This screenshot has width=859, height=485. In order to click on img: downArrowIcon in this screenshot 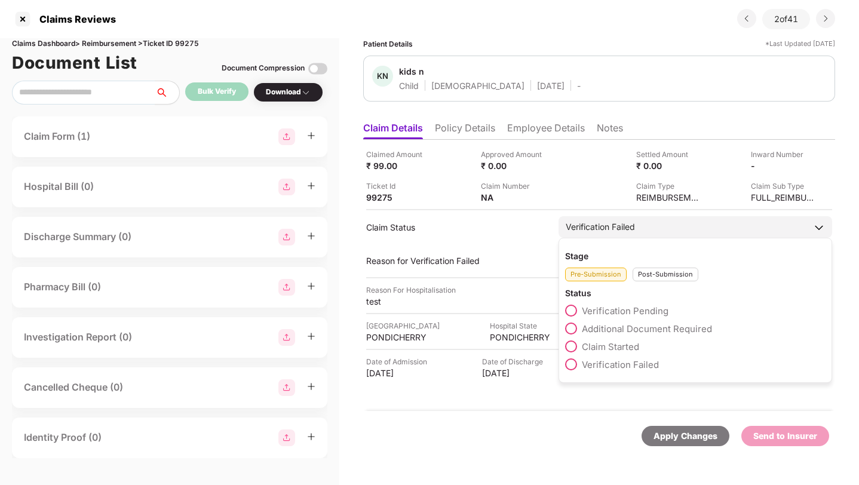, I will do `click(819, 228)`.